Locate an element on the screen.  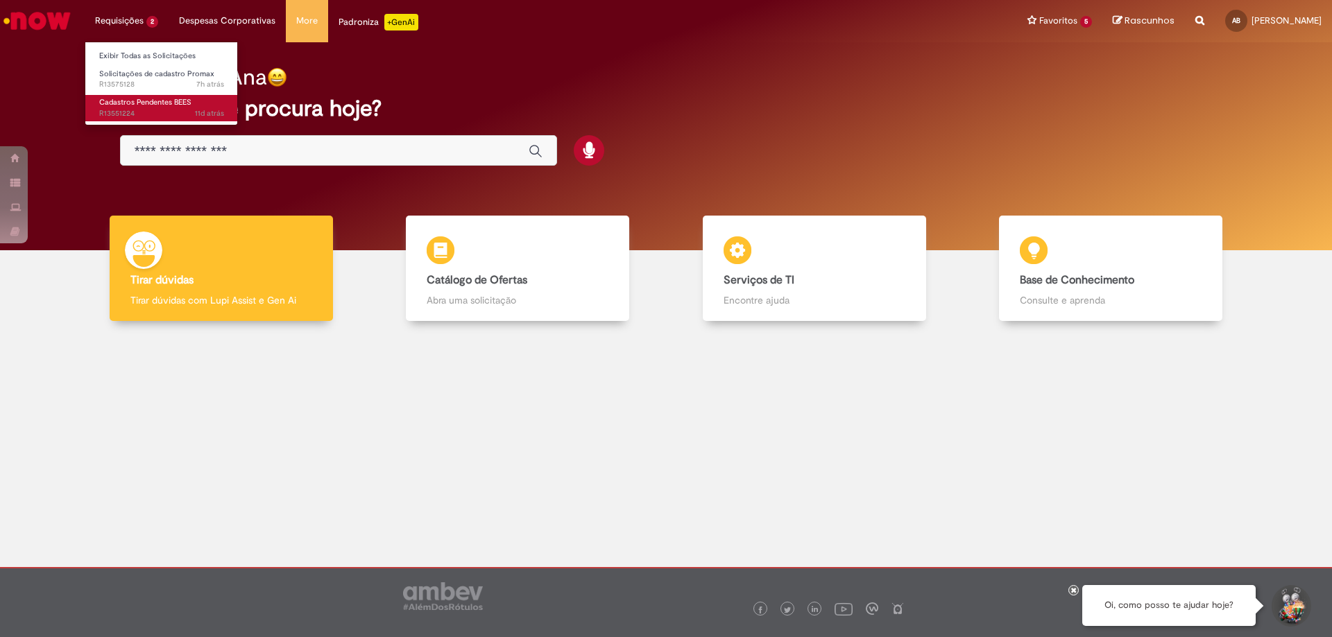
img: logo_footer_naosei.png is located at coordinates (898, 609).